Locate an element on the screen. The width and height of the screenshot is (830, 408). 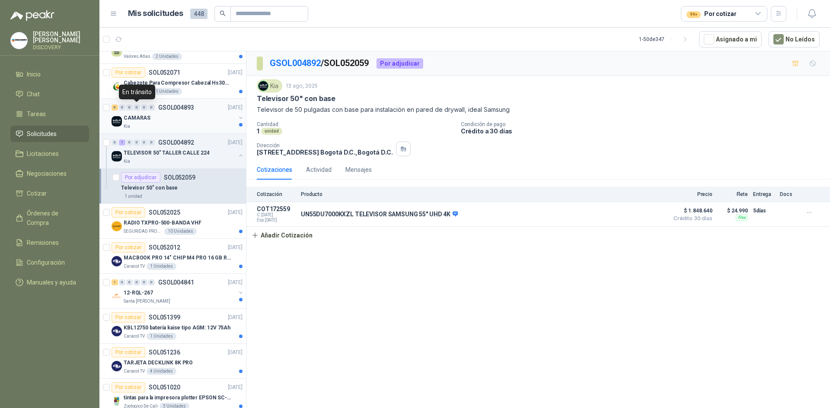
div: 4 Unidades is located at coordinates (161, 372).